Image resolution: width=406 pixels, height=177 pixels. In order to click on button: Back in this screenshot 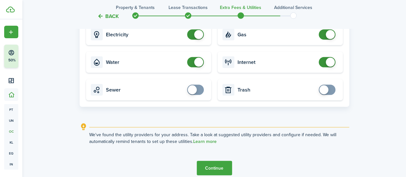, I will do `click(108, 16)`.